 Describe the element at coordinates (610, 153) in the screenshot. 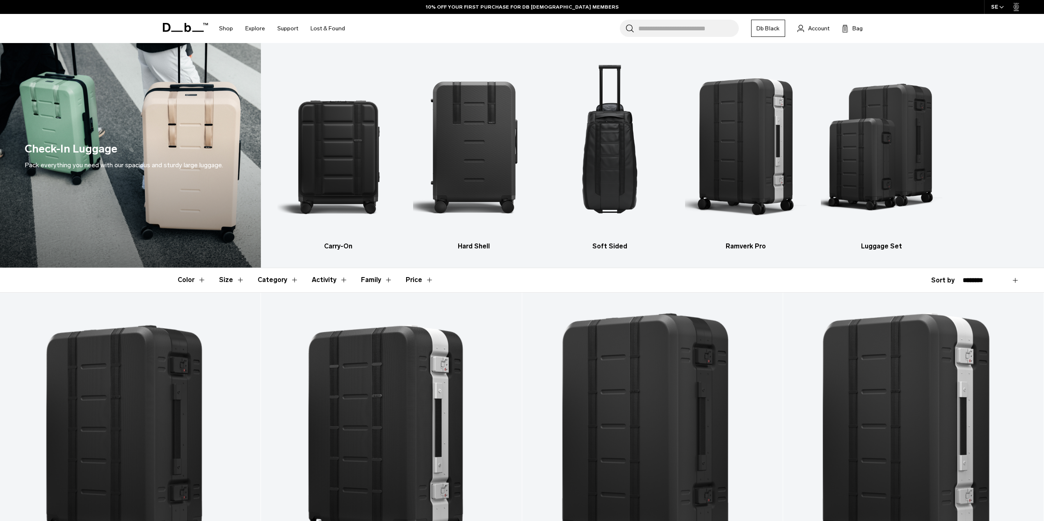

I see `li: 3 / 5` at that location.